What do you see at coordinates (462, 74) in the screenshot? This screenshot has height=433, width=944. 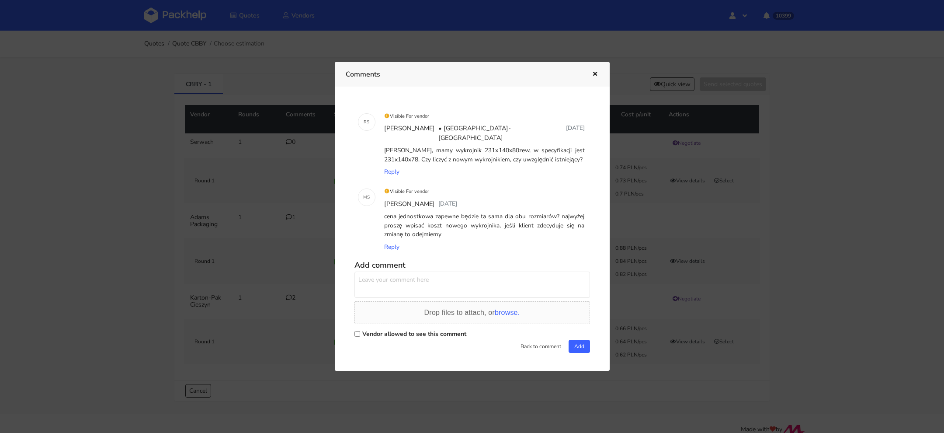 I see `h3: Comments` at bounding box center [462, 74].